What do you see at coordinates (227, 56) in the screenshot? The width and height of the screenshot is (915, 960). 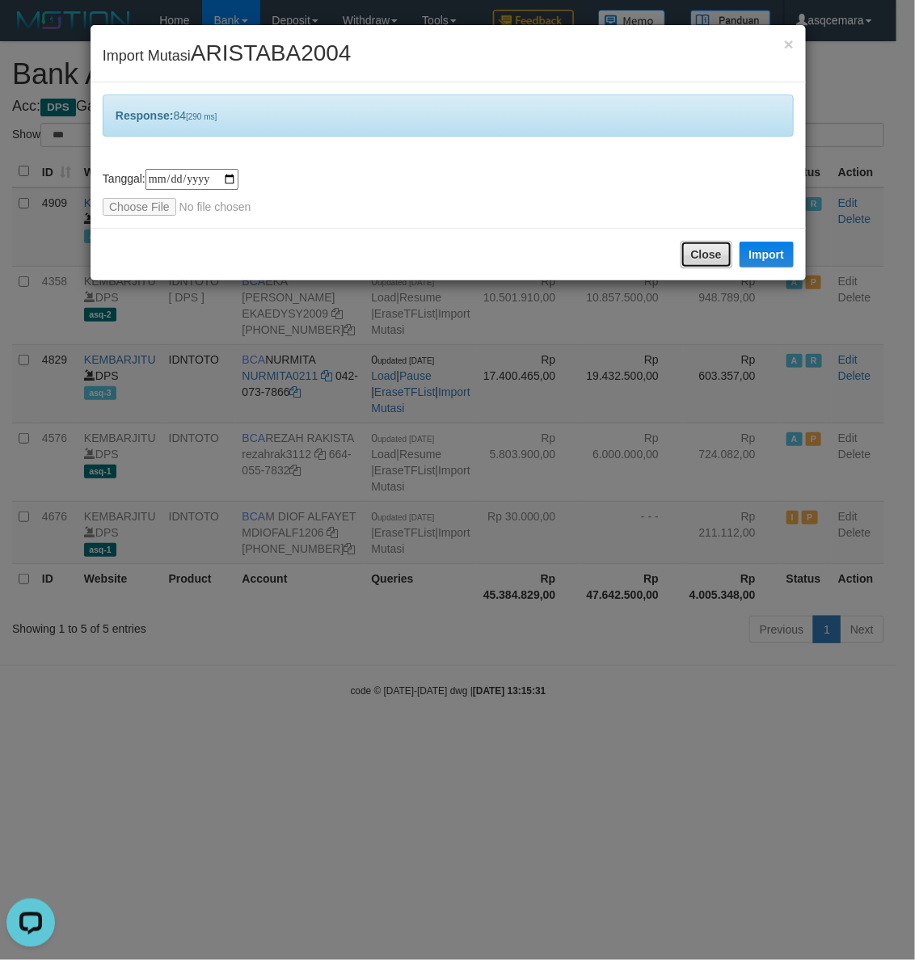 I see `span: Import Mutasi` at bounding box center [227, 56].